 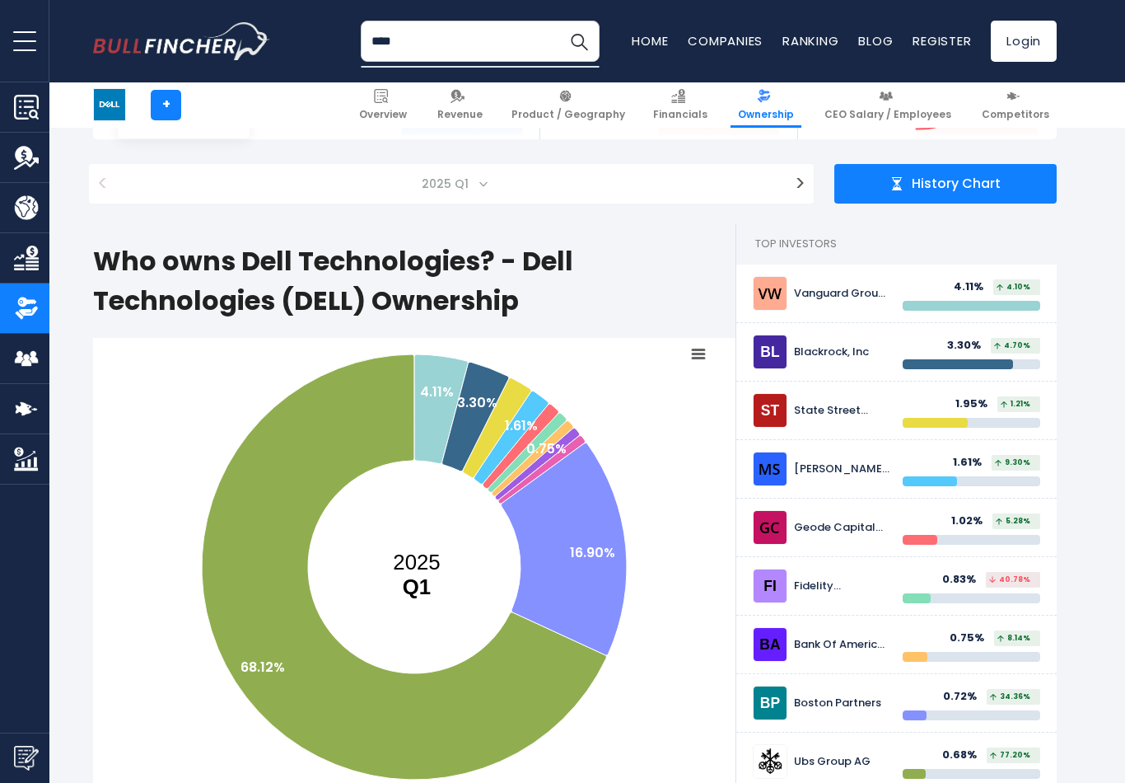 I want to click on img: Ownership, so click(x=26, y=308).